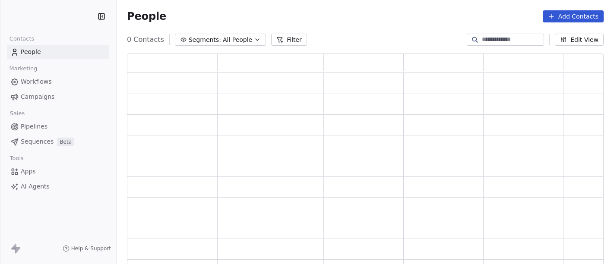 This screenshot has height=264, width=614. I want to click on a: Pipelines, so click(58, 127).